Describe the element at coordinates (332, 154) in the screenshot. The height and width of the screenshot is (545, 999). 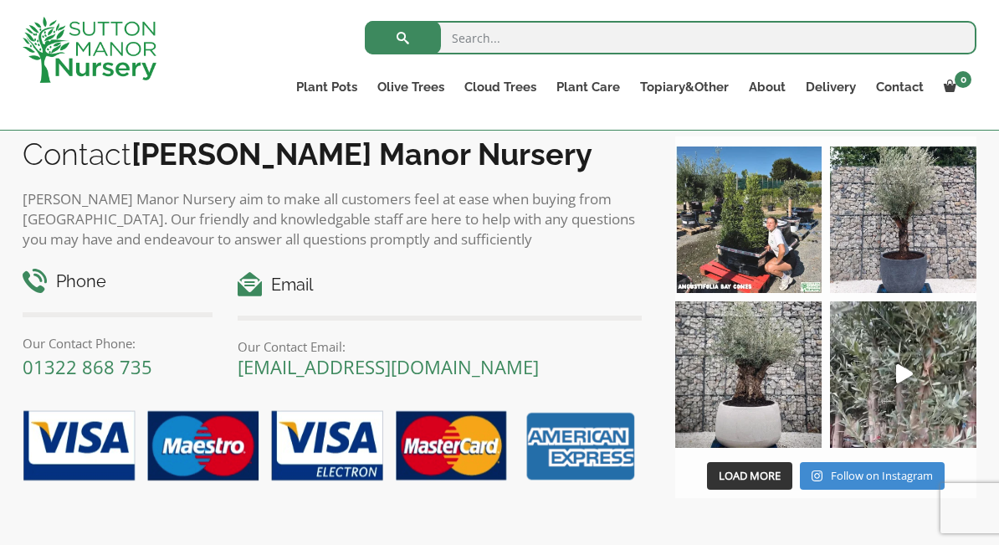
I see `h2: Contact` at that location.